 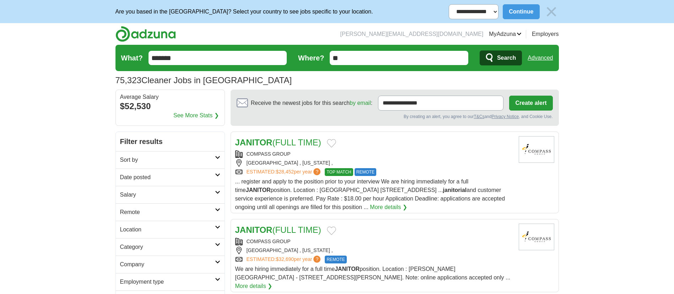 I want to click on img: Adzuna logo, so click(x=146, y=34).